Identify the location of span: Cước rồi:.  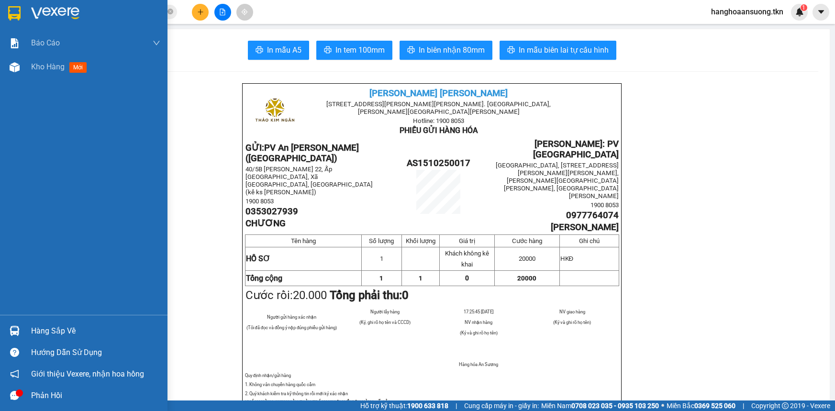
(327, 295).